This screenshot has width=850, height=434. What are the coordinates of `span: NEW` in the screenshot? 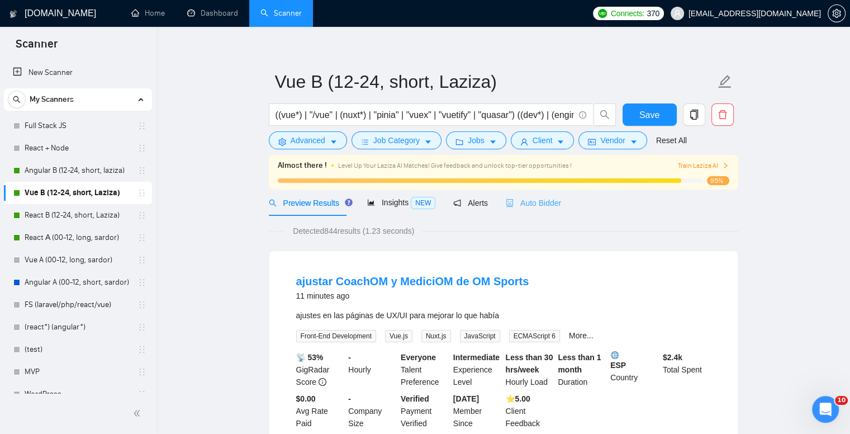 It's located at (423, 203).